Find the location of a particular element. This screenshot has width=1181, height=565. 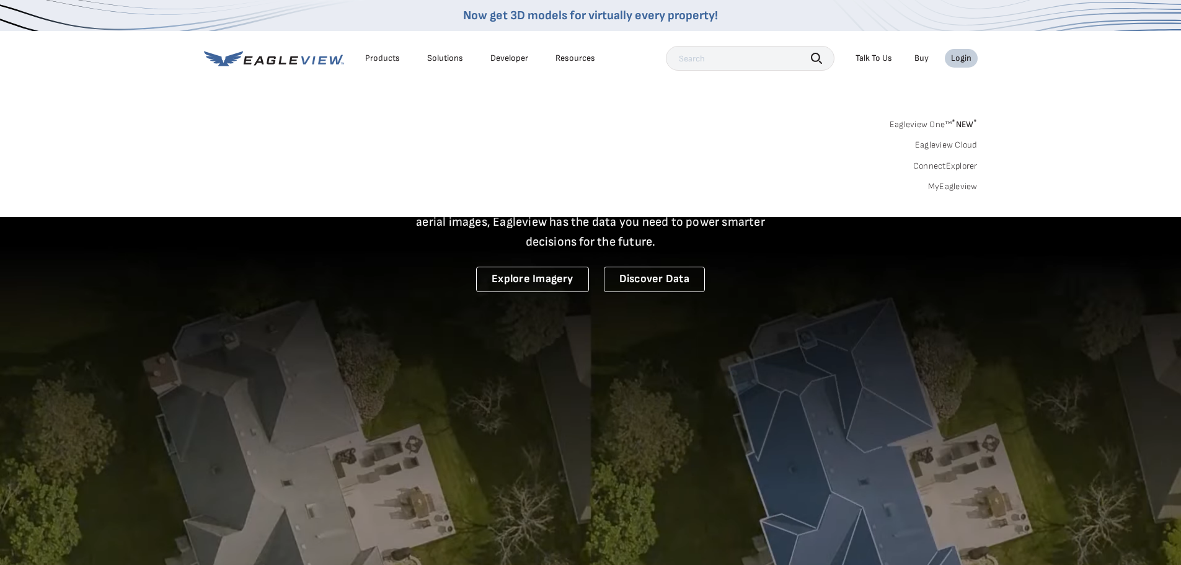

p: A new era starts here. Built on more than 3.5 billion high-resolution aerial images, Eagleview ha... is located at coordinates (591, 222).